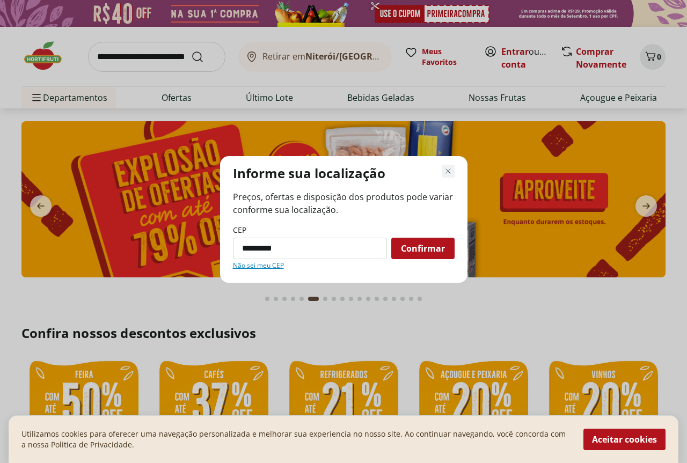 The image size is (687, 463). What do you see at coordinates (309, 173) in the screenshot?
I see `p: Informe sua localização` at bounding box center [309, 173].